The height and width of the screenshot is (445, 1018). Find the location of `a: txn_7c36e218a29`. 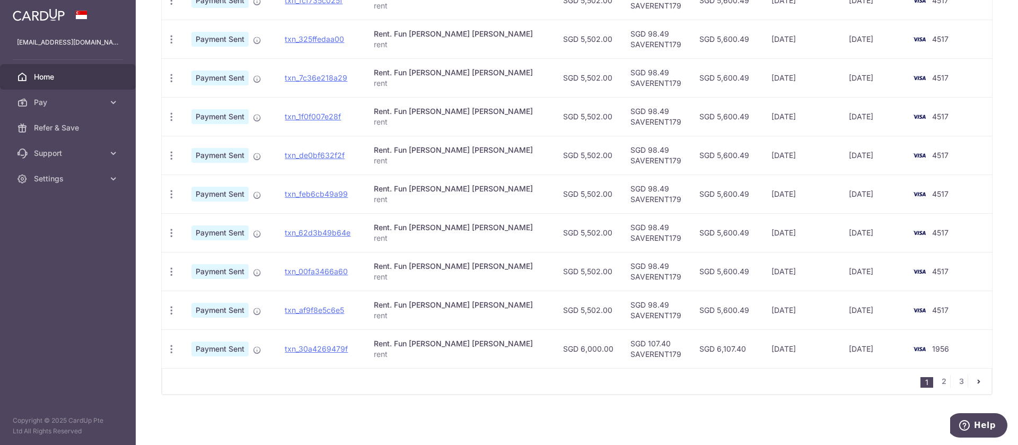

a: txn_7c36e218a29 is located at coordinates (316, 77).